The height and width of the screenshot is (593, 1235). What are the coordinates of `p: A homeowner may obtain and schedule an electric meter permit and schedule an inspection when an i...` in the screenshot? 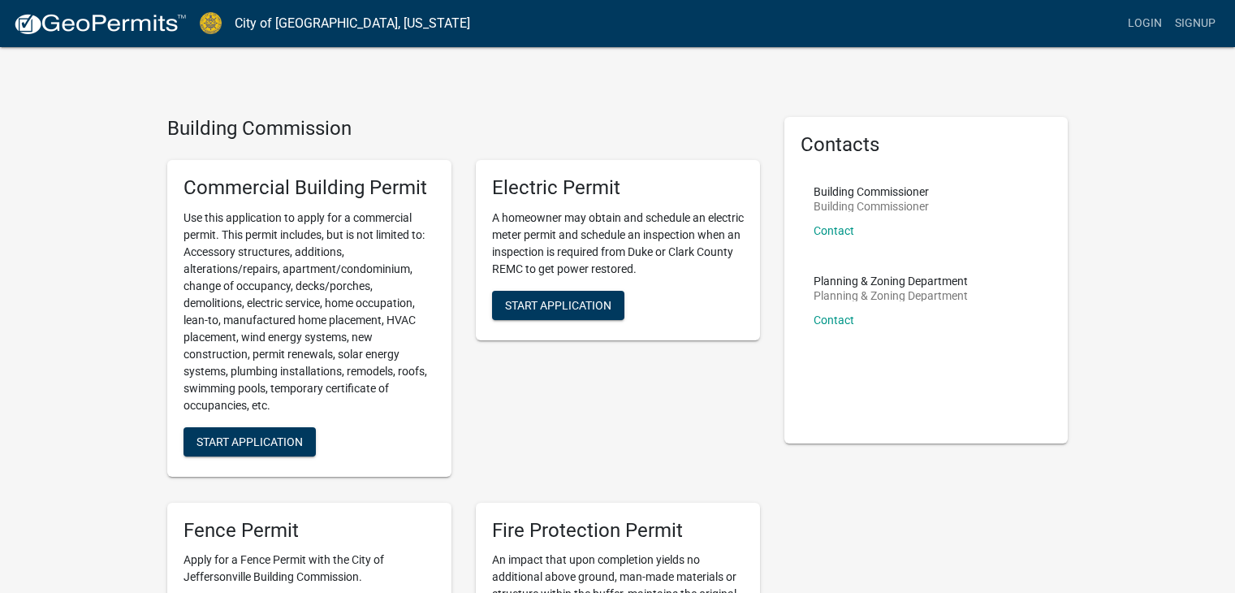 It's located at (618, 244).